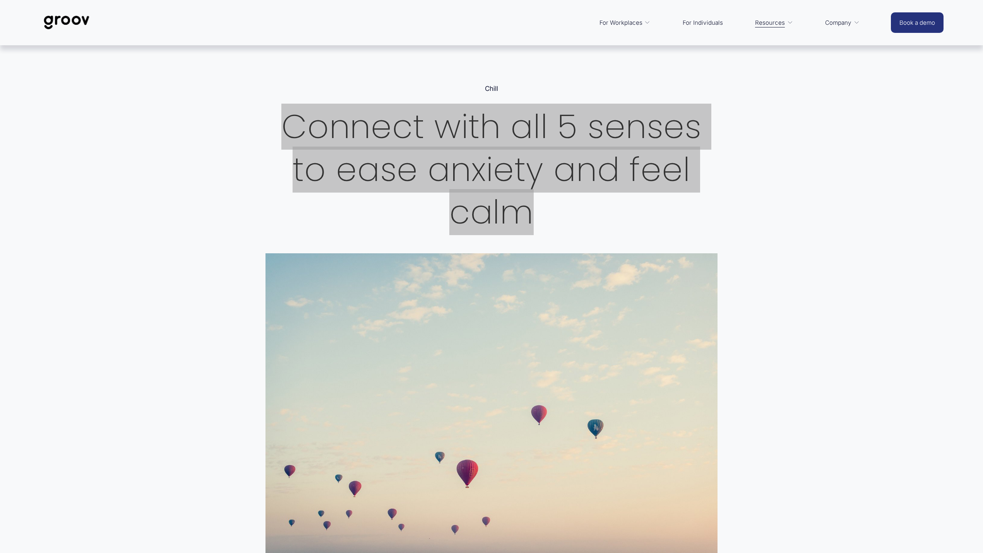 This screenshot has height=553, width=983. Describe the element at coordinates (621, 23) in the screenshot. I see `span: For Workplaces` at that location.